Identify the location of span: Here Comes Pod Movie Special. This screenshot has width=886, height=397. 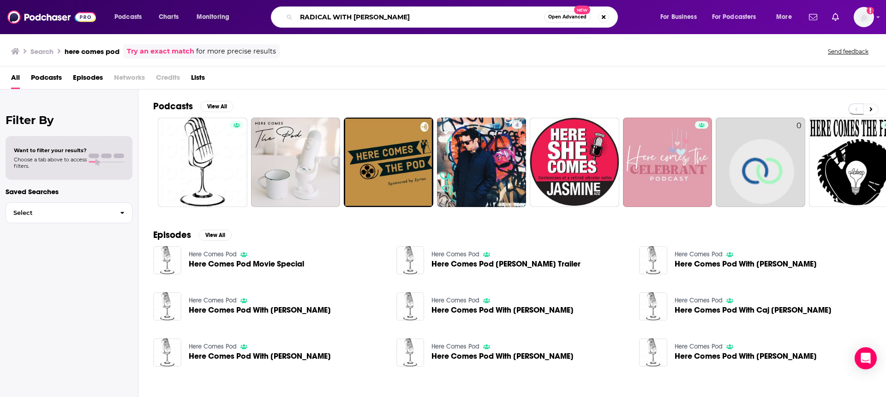
(246, 264).